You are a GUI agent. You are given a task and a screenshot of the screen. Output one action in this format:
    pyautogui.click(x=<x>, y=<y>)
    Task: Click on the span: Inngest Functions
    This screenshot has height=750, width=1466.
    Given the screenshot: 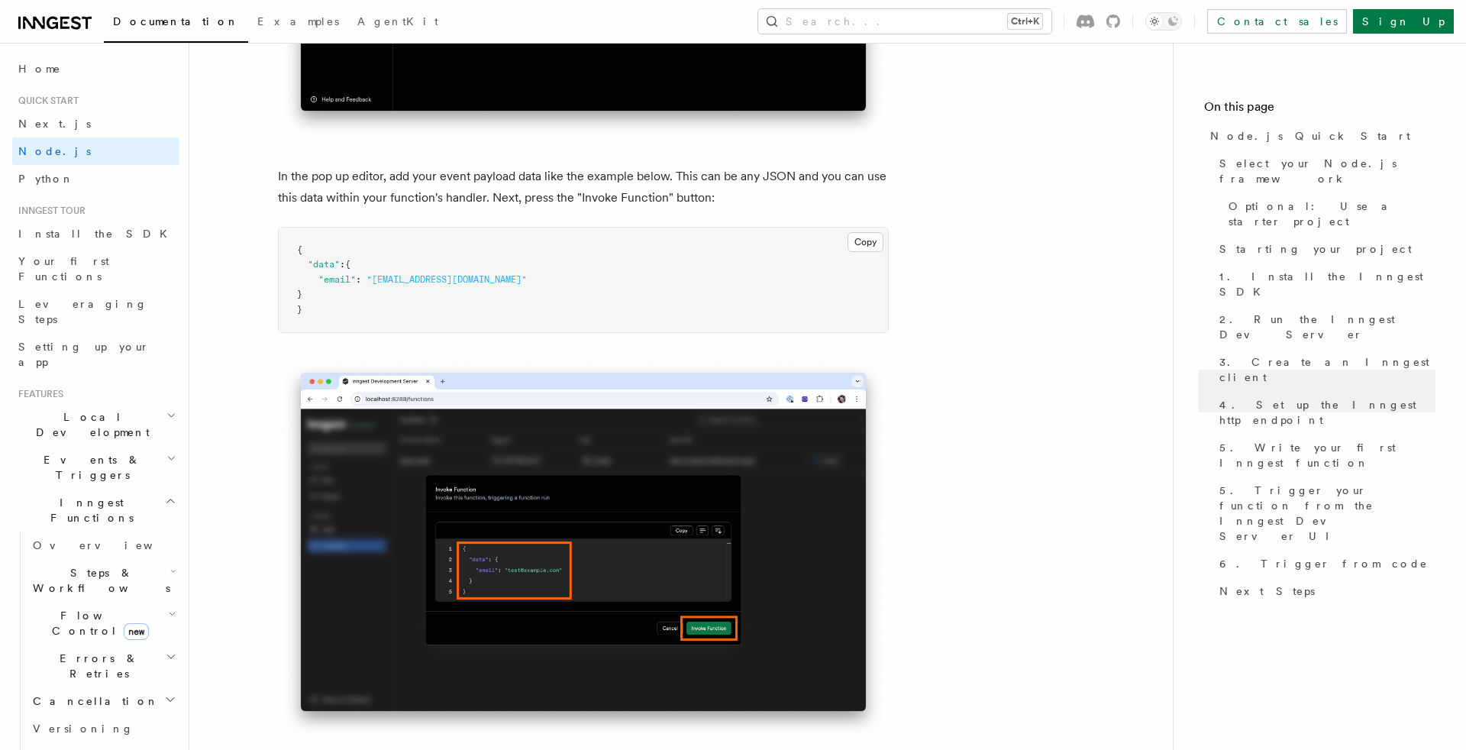 What is the action you would take?
    pyautogui.click(x=89, y=510)
    